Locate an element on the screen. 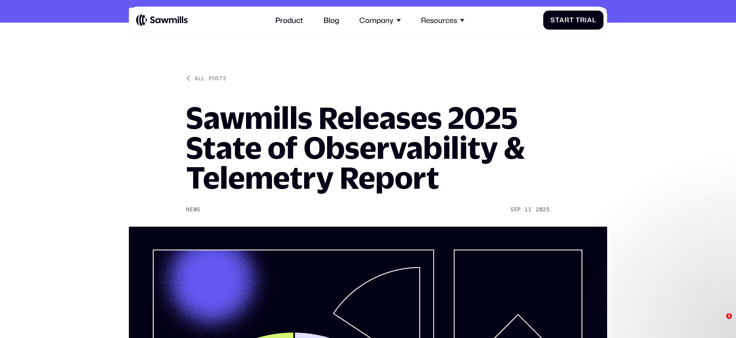 The width and height of the screenshot is (736, 338). span: T is located at coordinates (578, 20).